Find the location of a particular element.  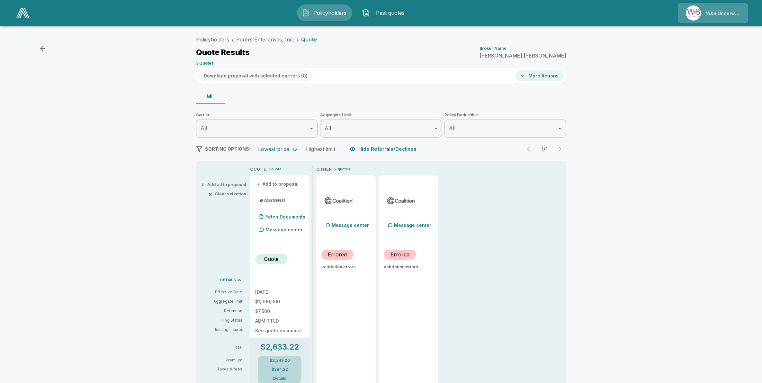

a: Past quotes IconPast quotes is located at coordinates (385, 13).